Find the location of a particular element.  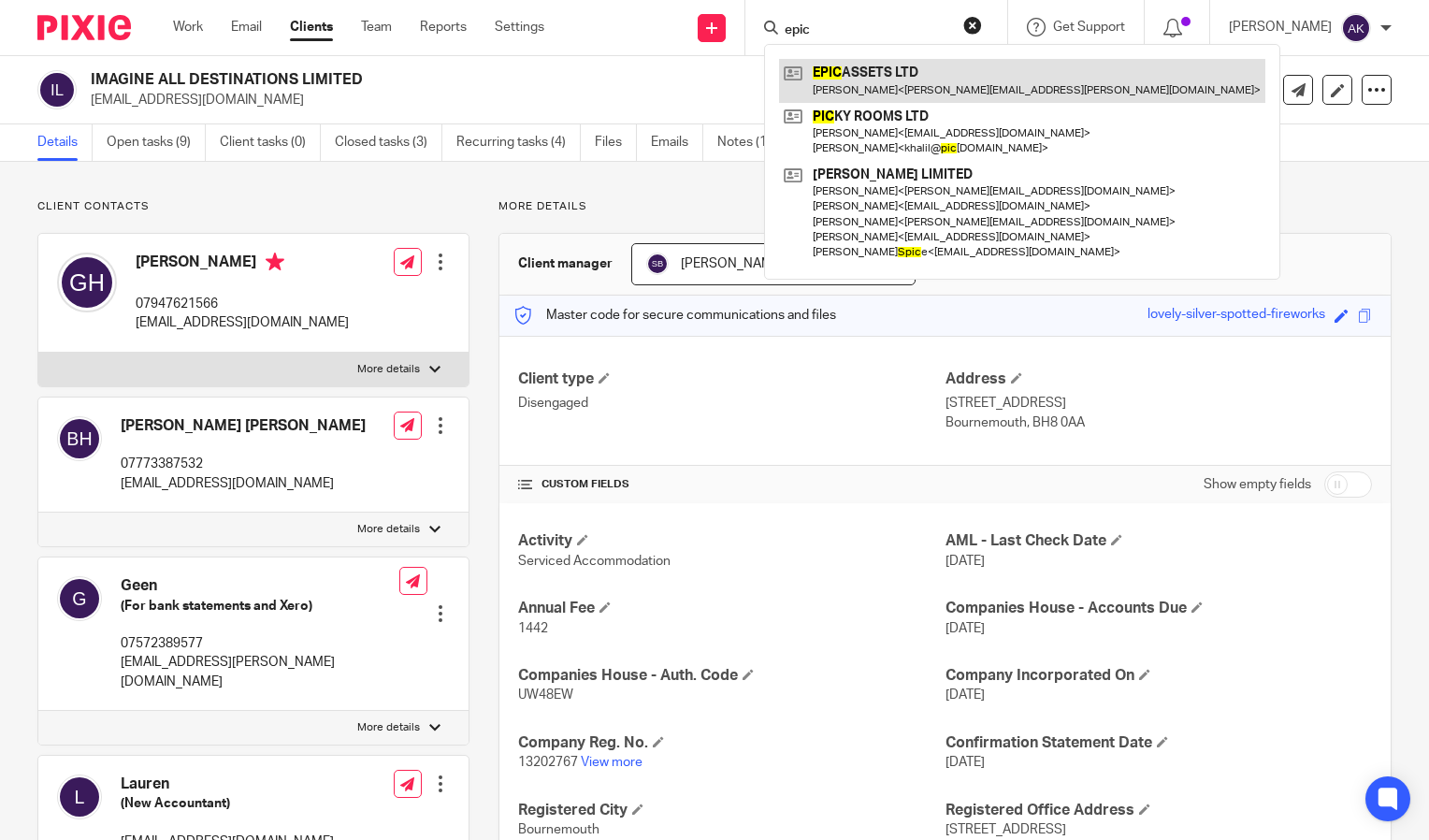

button: Clear is located at coordinates (972, 25).